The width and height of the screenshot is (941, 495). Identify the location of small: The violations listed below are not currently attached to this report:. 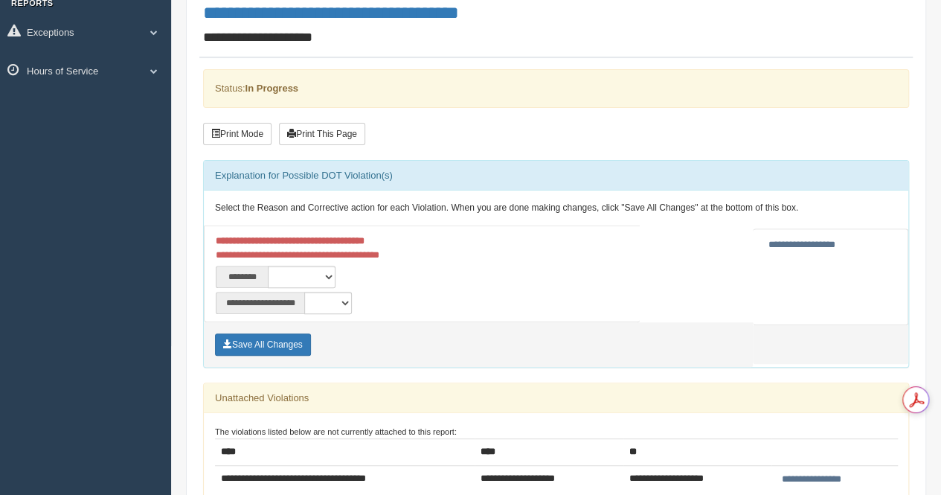
(335, 431).